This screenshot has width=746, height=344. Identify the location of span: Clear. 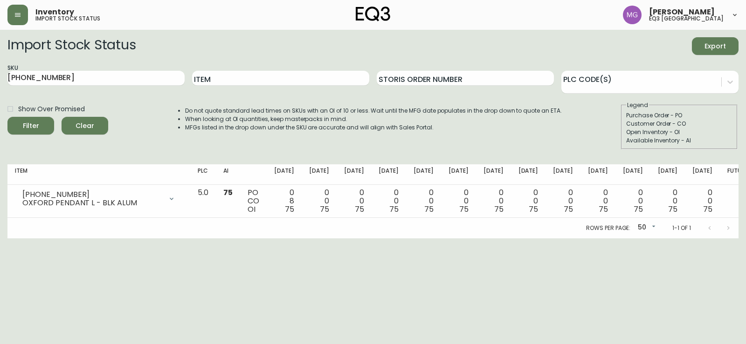
(85, 126).